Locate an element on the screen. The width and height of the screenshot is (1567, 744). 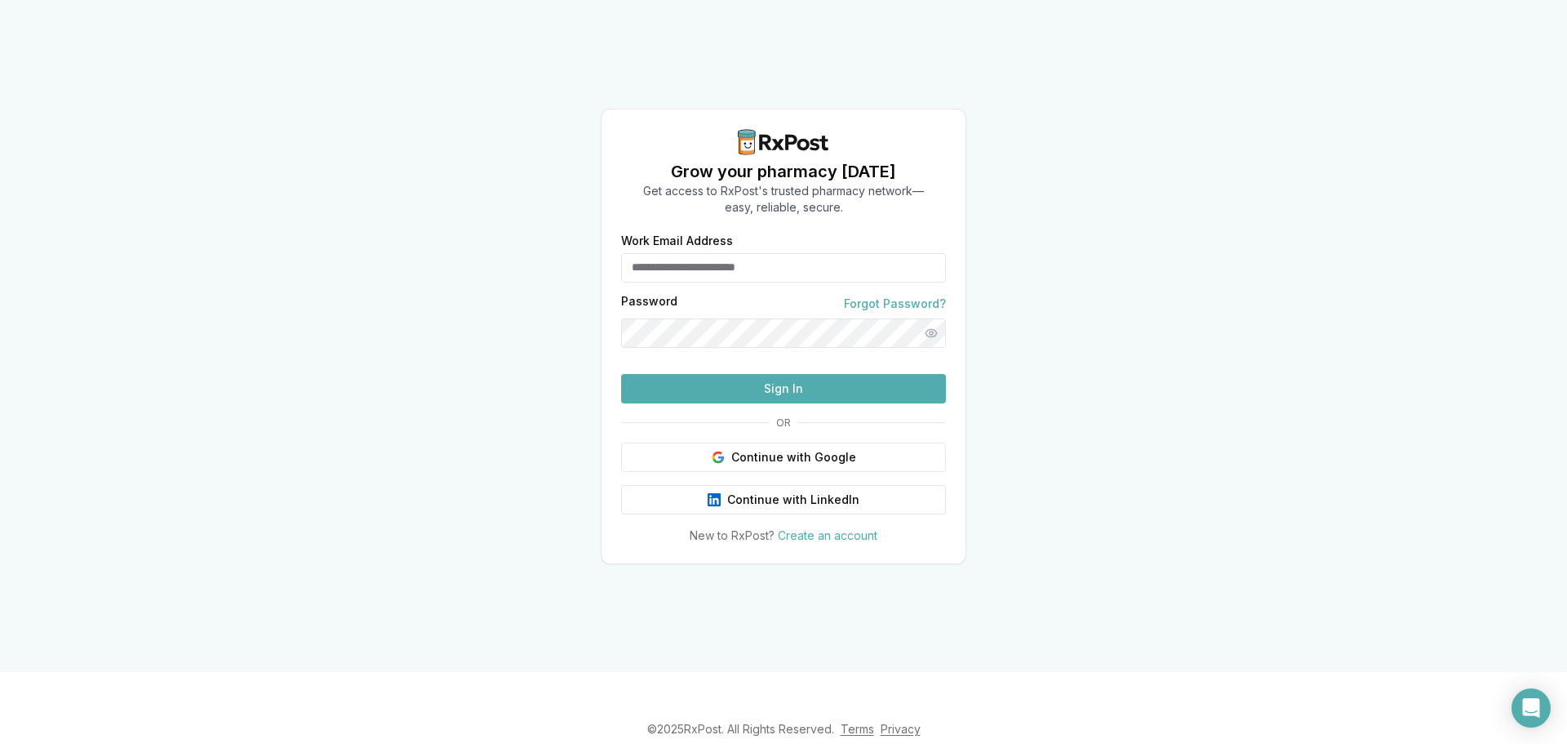
a: Create an account is located at coordinates (828, 535).